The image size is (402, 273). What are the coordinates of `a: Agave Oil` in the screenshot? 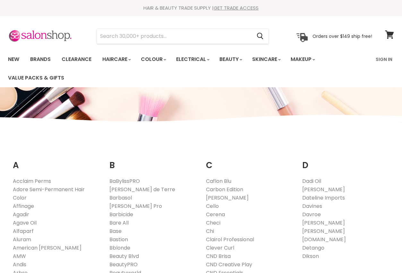 It's located at (25, 223).